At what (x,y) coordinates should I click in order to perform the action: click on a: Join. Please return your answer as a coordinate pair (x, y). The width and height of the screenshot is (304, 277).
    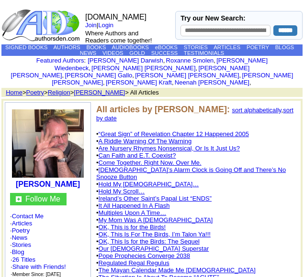
    Looking at the image, I should click on (91, 25).